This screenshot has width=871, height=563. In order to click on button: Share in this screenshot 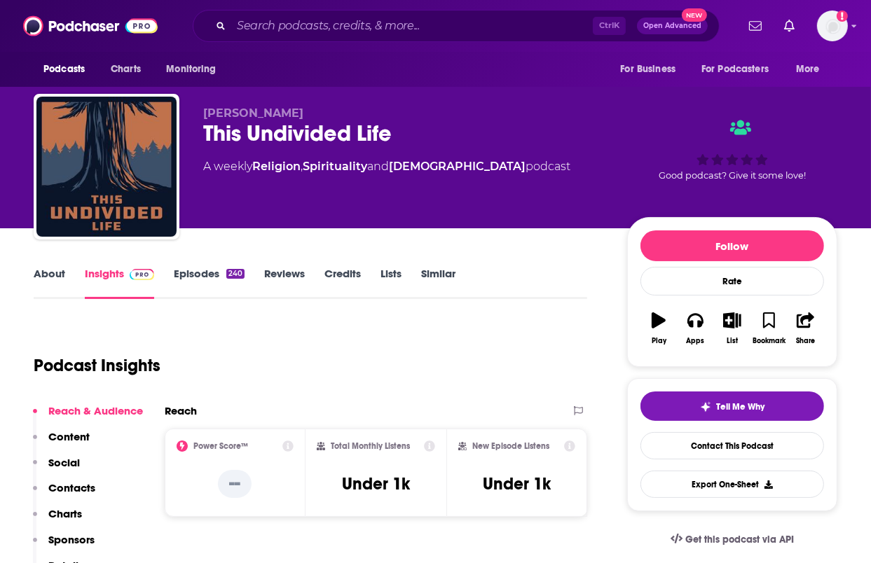, I will do `click(806, 329)`.